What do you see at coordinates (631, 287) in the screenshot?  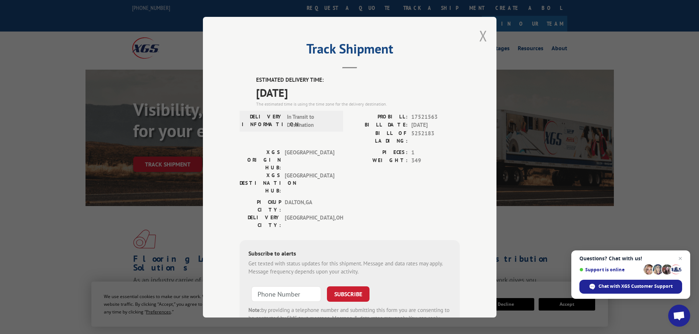 I see `div: Chat with XGS Customer Support` at bounding box center [631, 287].